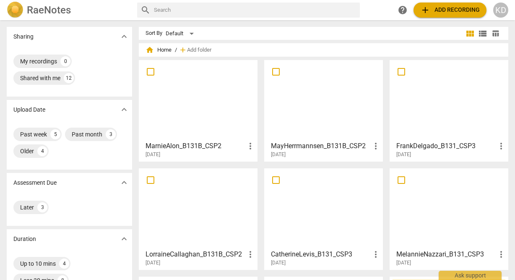 The image size is (515, 280). Describe the element at coordinates (65, 61) in the screenshot. I see `div: 0` at that location.